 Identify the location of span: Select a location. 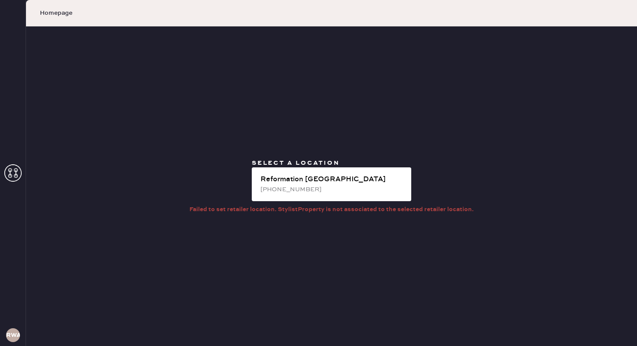
(296, 163).